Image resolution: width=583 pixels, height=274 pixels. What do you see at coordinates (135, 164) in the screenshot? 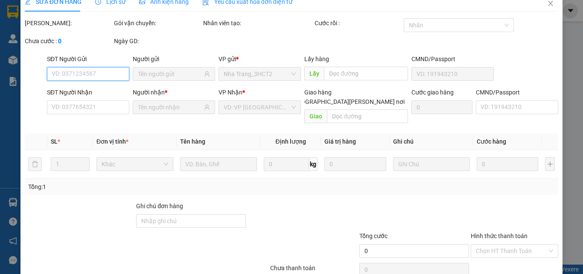
I see `span: Khác` at bounding box center [135, 164].